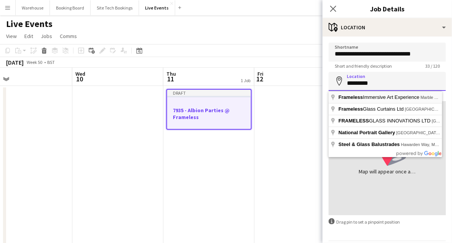 This screenshot has height=243, width=452. I want to click on span: 10, so click(80, 79).